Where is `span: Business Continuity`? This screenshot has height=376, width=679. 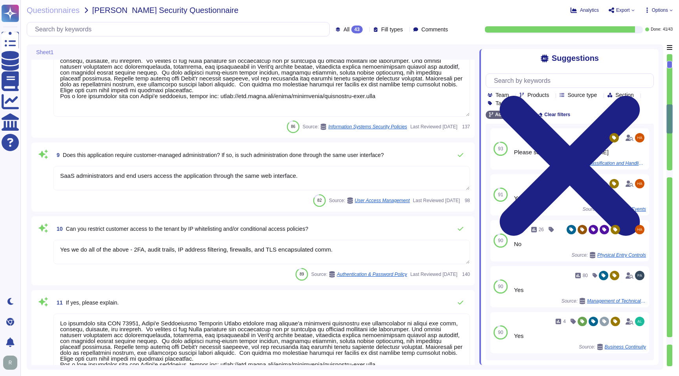
span: Business Continuity is located at coordinates (625, 347).